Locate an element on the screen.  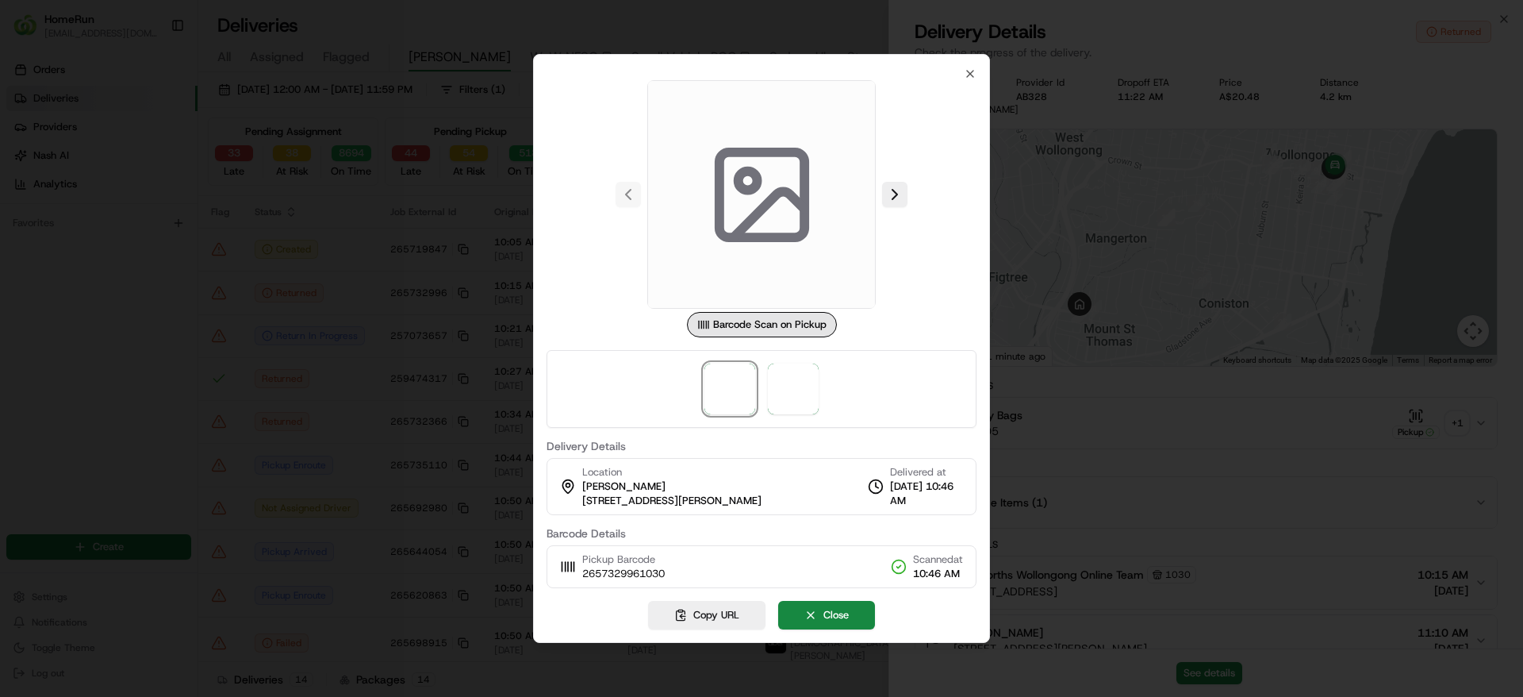
span: Pickup Barcode is located at coordinates (624, 559).